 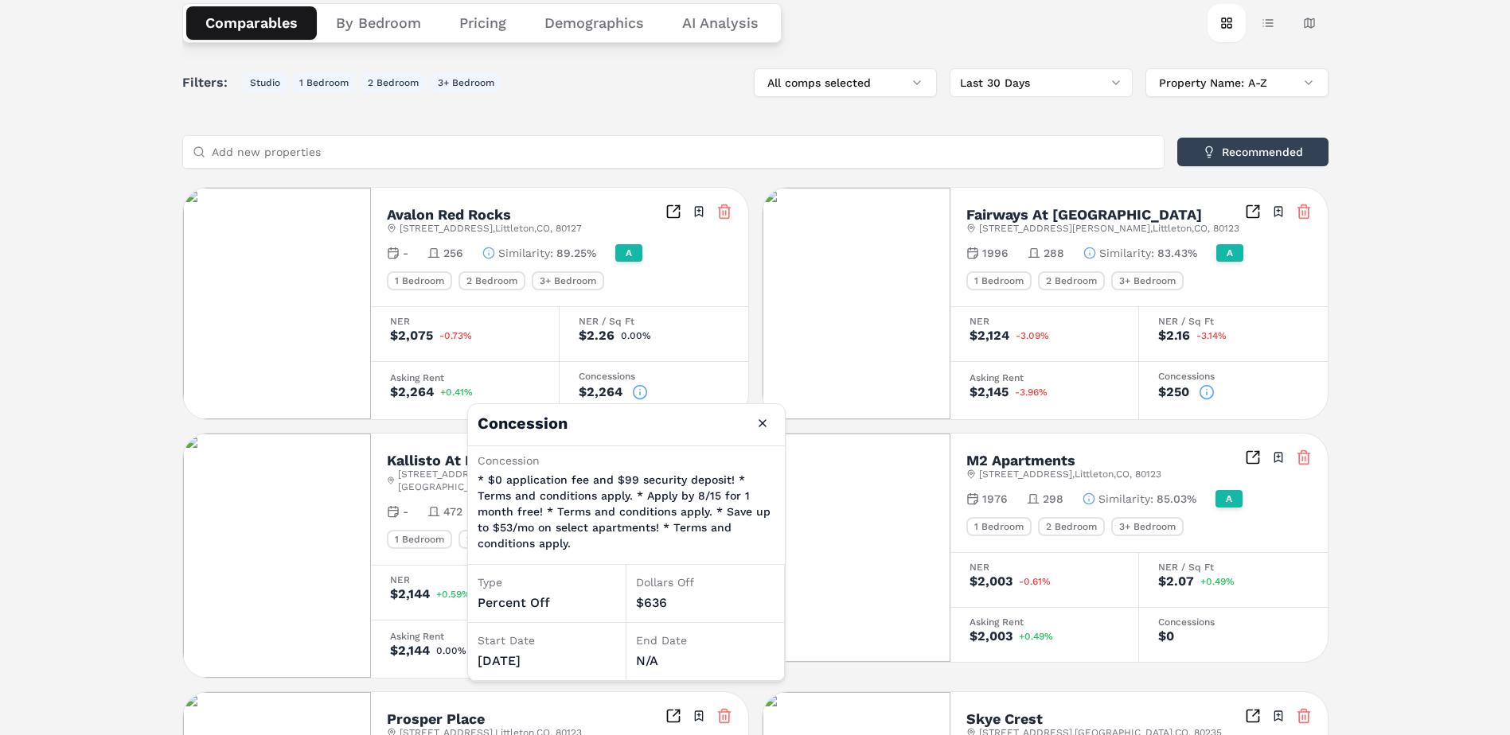 What do you see at coordinates (1173, 392) in the screenshot?
I see `div: $250` at bounding box center [1173, 392].